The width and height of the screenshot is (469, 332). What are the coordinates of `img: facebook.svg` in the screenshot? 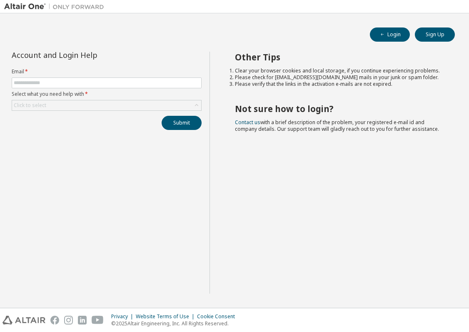 It's located at (55, 320).